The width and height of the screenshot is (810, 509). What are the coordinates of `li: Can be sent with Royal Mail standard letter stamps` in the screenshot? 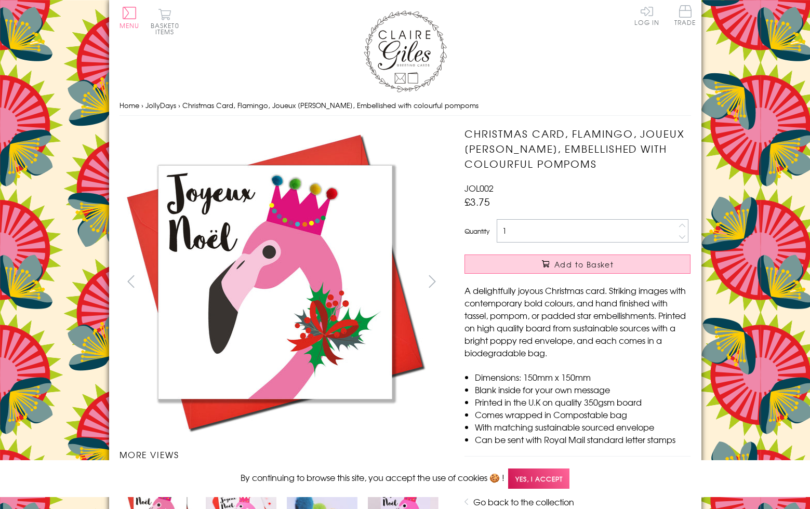 It's located at (583, 440).